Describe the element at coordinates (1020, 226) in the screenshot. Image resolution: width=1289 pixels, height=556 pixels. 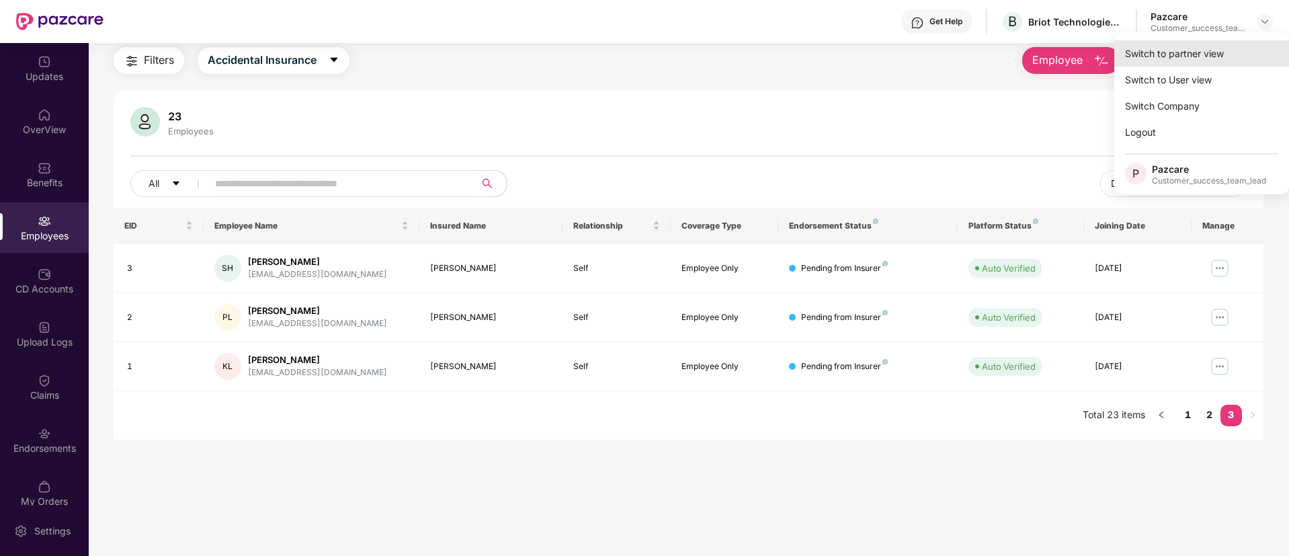
I see `div: Platform Status` at that location.